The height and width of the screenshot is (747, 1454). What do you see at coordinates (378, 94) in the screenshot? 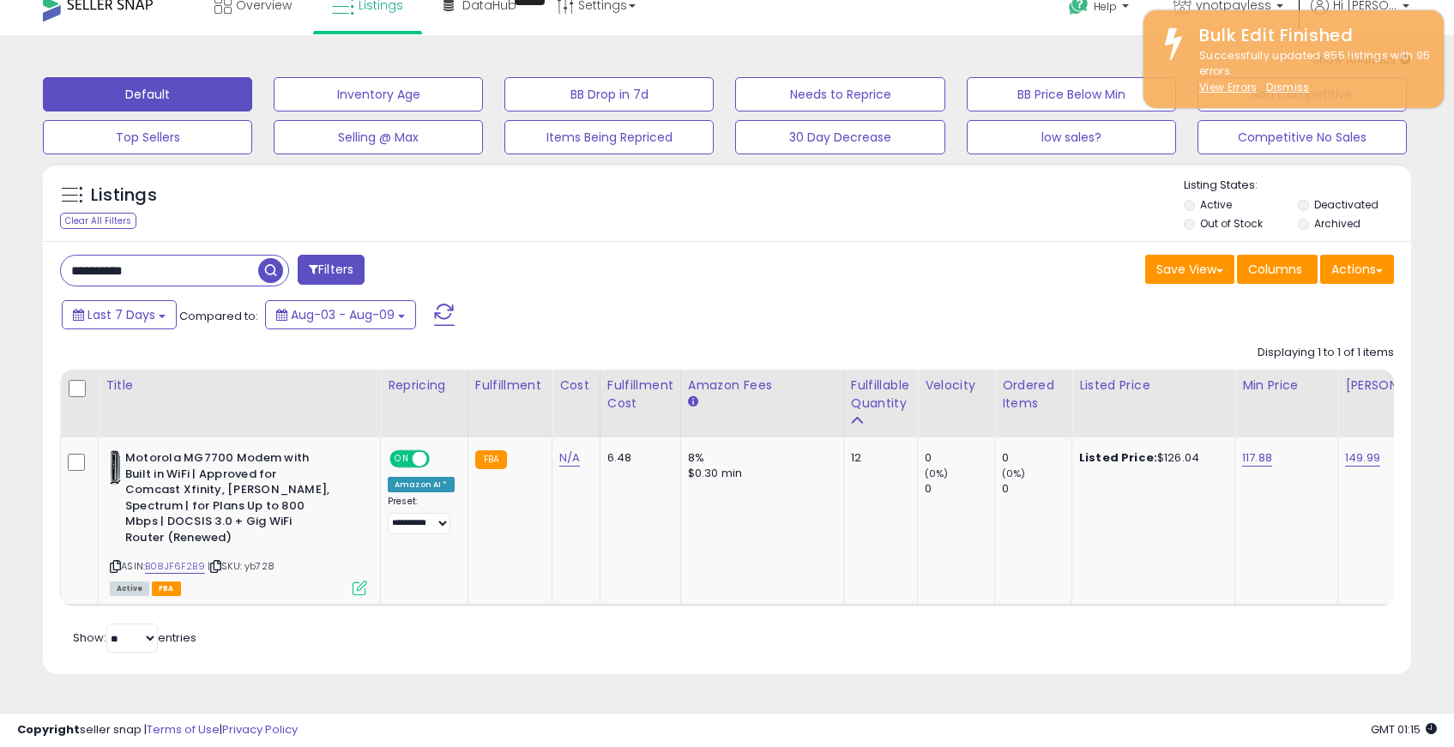
I see `button: Inventory Age` at bounding box center [378, 94].